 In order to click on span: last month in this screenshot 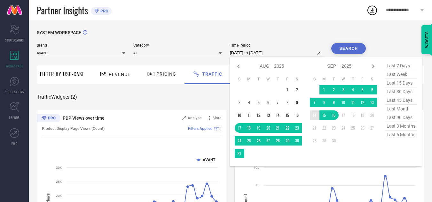, I will do `click(401, 109)`.